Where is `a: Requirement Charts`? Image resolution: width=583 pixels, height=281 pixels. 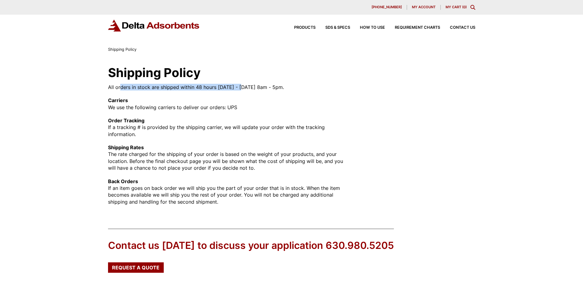
a: Requirement Charts is located at coordinates (412, 28).